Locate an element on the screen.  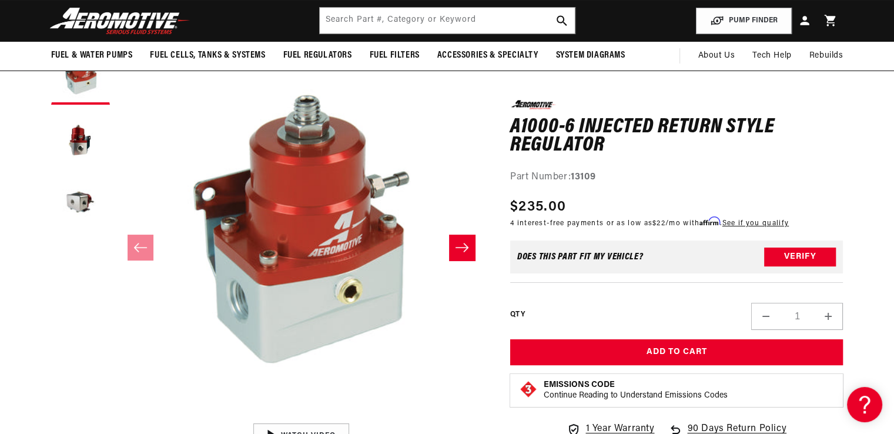
span: Rebuilds is located at coordinates (827, 56).